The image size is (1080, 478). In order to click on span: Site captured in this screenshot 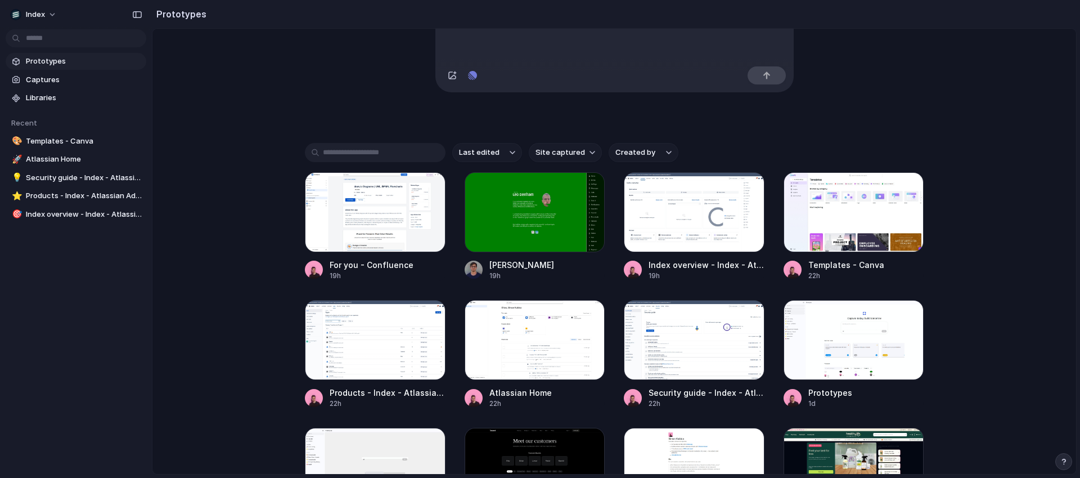, I will do `click(560, 152)`.